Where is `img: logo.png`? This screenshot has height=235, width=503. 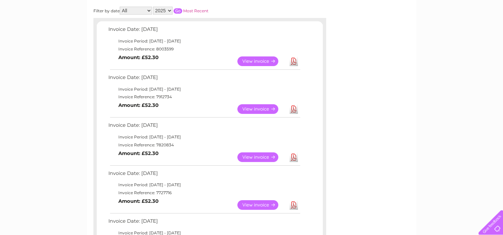
img: logo.png is located at coordinates (35, 27).